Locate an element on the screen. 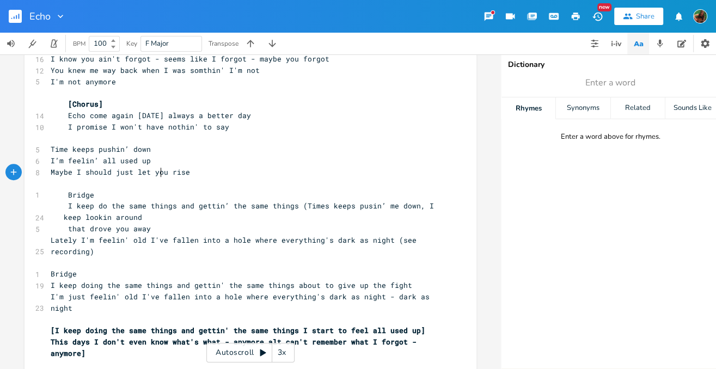  div: Autoscroll is located at coordinates (251, 353).